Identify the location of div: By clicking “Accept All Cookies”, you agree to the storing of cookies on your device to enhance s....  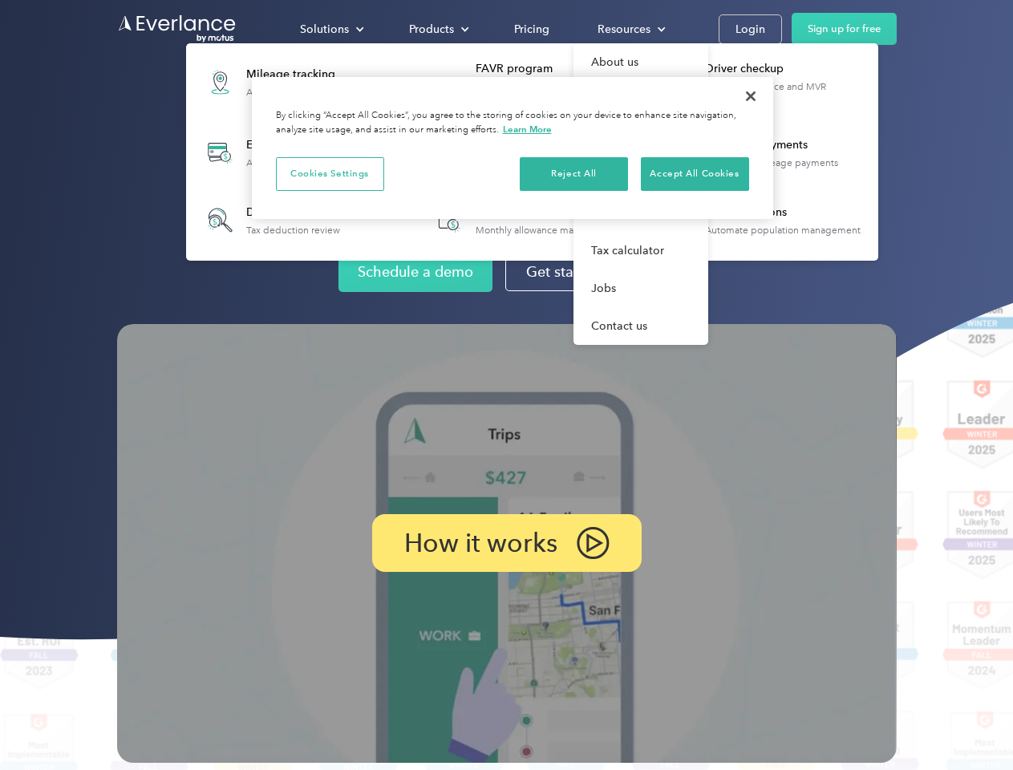
(513, 123).